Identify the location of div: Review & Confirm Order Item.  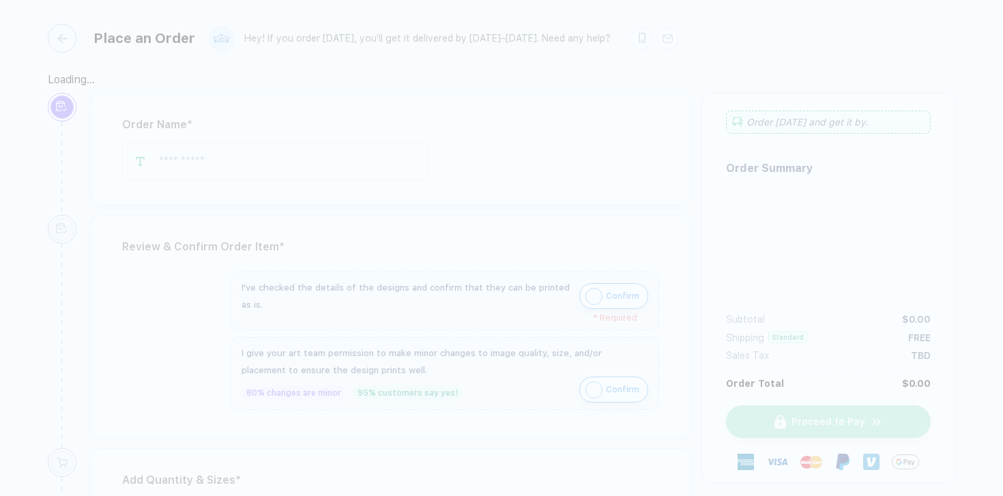
(390, 247).